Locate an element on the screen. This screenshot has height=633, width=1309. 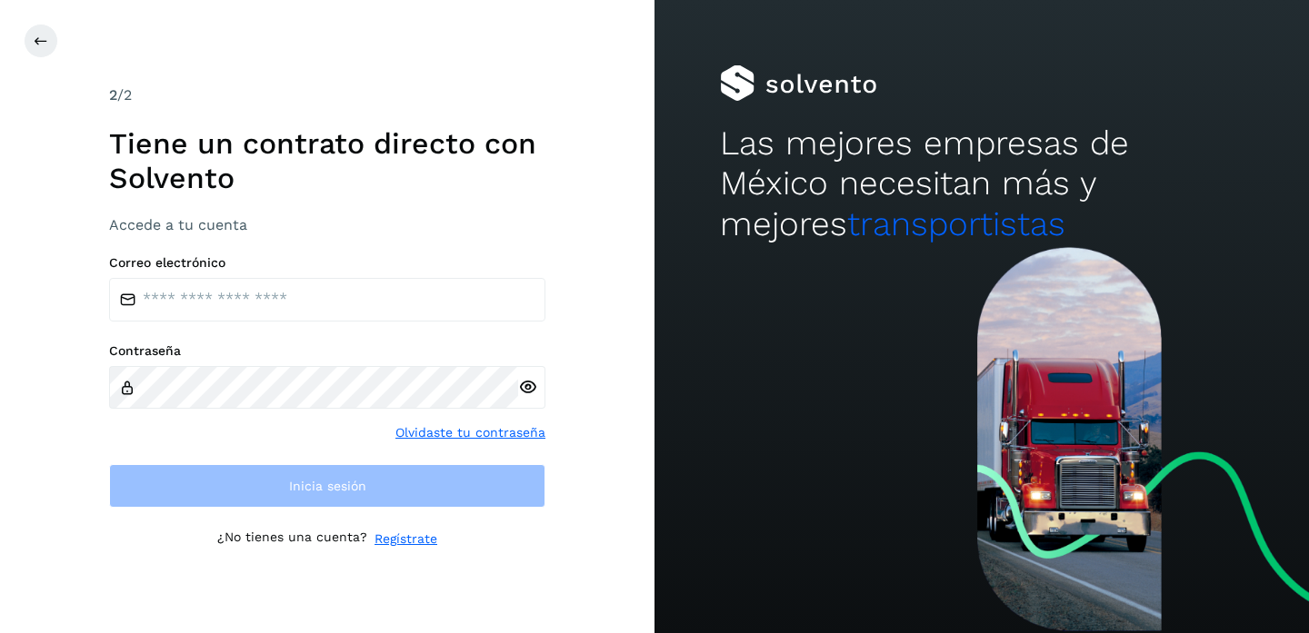
a: Regístrate is located at coordinates (405, 539).